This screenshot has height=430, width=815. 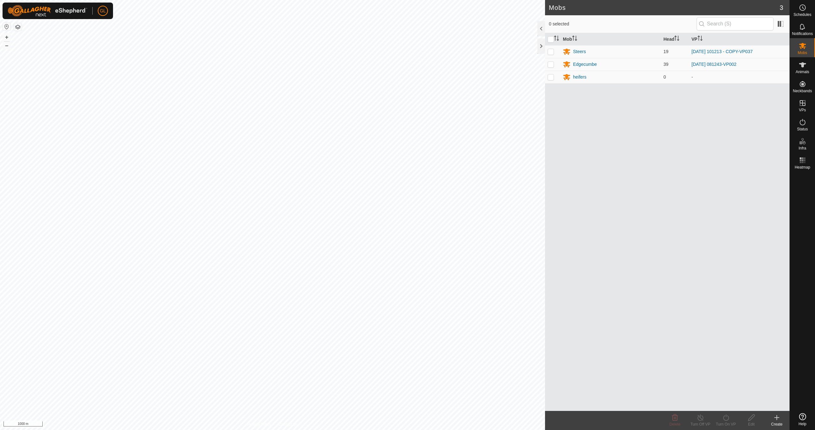 What do you see at coordinates (802, 129) in the screenshot?
I see `span: Status` at bounding box center [802, 129].